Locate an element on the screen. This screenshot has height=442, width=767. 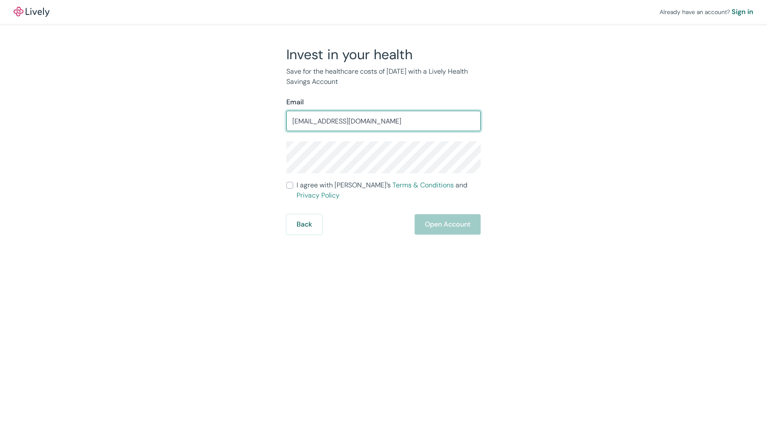
div: Already have an account? is located at coordinates (706, 12).